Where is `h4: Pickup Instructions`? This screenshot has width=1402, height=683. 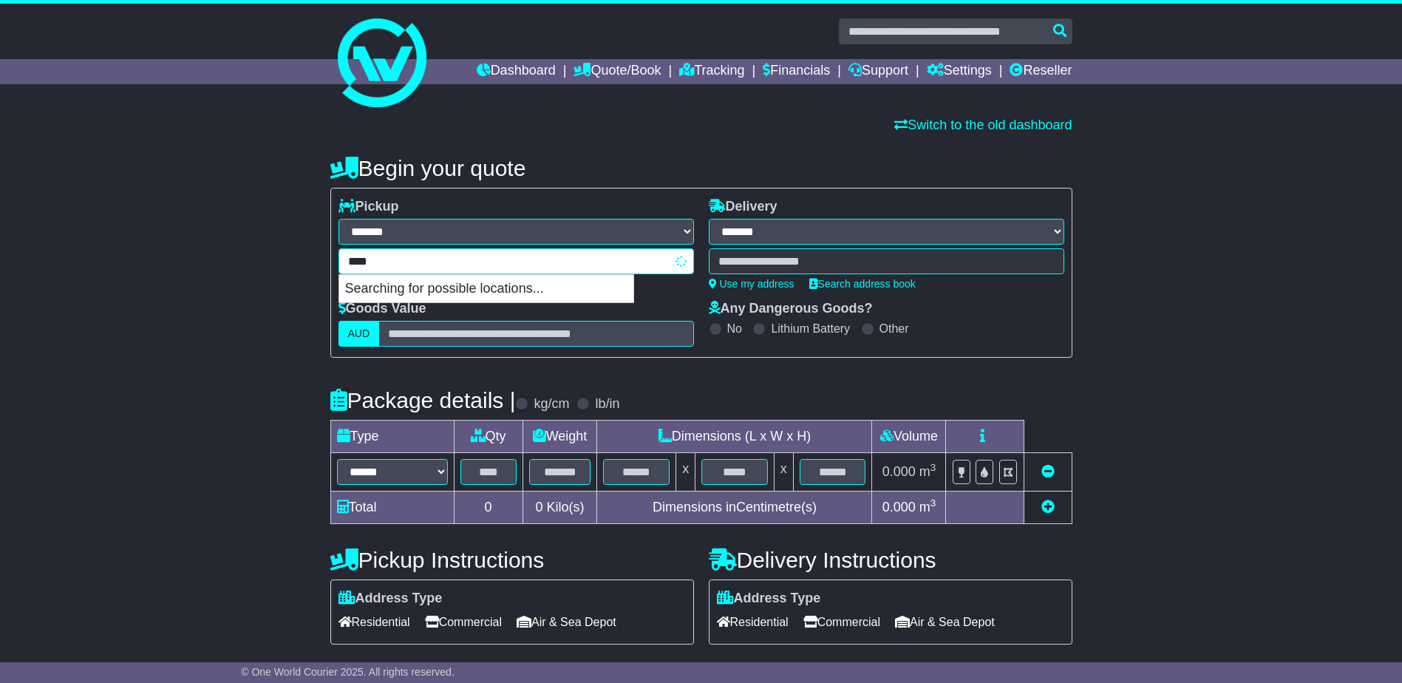
h4: Pickup Instructions is located at coordinates (512, 559).